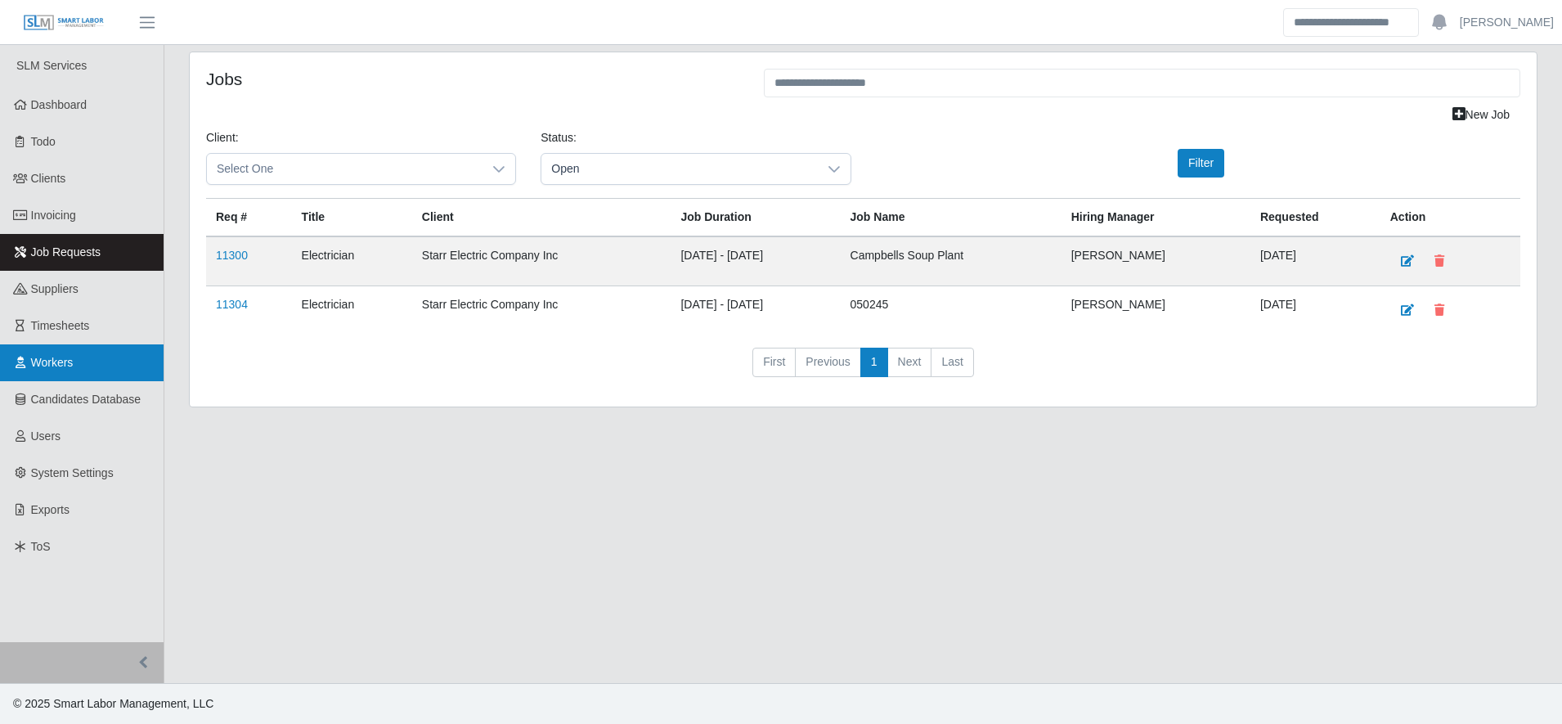 Image resolution: width=1562 pixels, height=724 pixels. I want to click on label: Status:, so click(558, 137).